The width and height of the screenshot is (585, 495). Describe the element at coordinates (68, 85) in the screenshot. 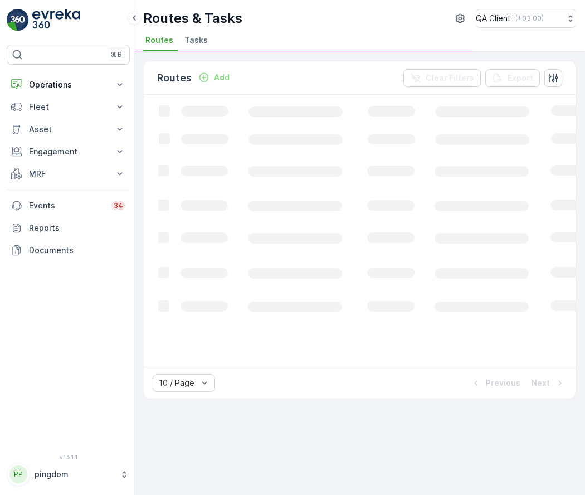

I see `button: Operations` at that location.